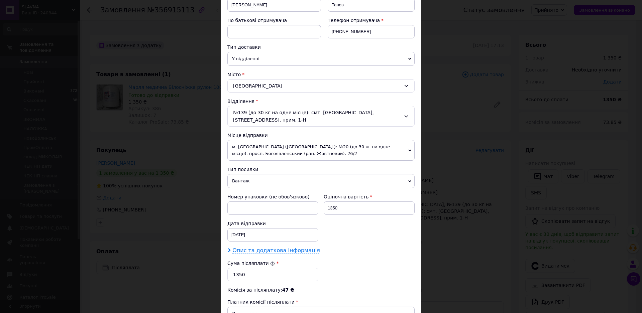 The width and height of the screenshot is (642, 313). What do you see at coordinates (261, 302) in the screenshot?
I see `span: Платник комісії післяплати` at bounding box center [261, 302].